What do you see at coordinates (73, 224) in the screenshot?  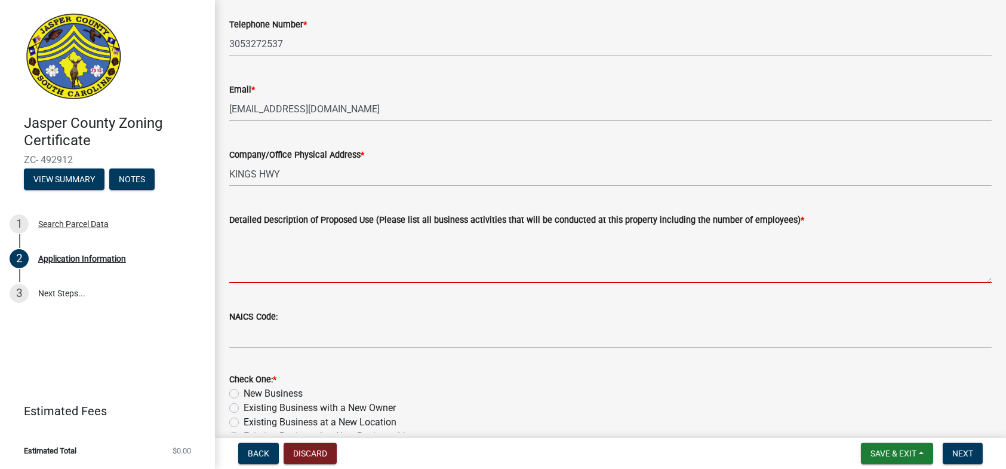 I see `div: Search Parcel Data` at bounding box center [73, 224].